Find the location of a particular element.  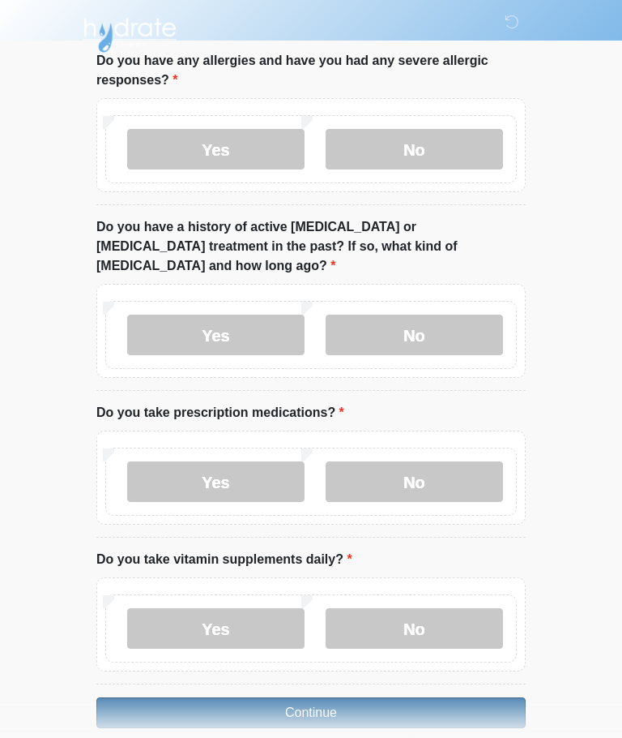

button: Continue is located at coordinates (311, 712).